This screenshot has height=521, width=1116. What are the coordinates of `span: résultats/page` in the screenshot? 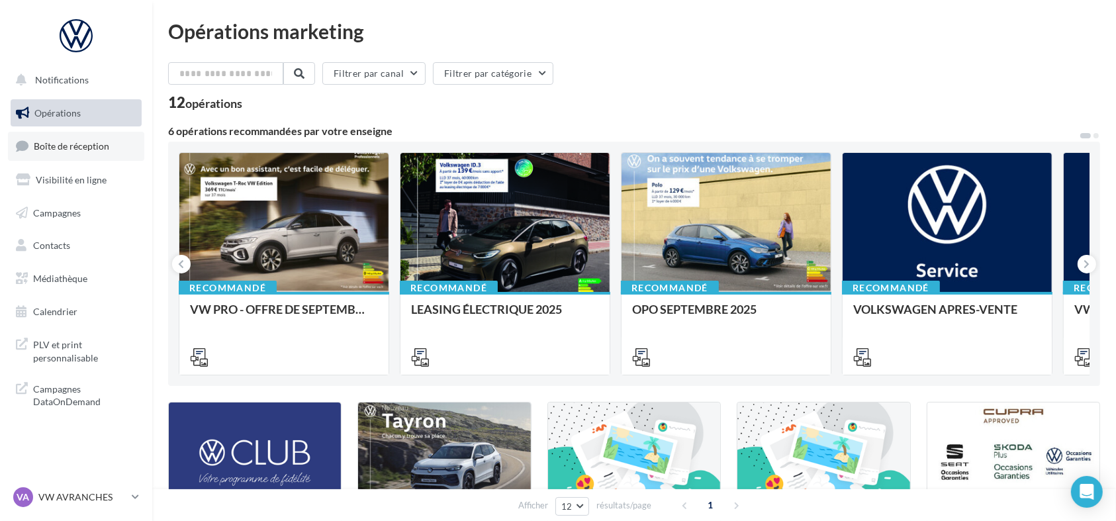 It's located at (624, 505).